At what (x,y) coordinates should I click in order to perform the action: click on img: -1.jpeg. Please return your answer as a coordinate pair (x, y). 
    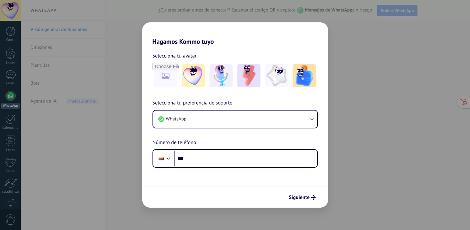
    Looking at the image, I should click on (193, 76).